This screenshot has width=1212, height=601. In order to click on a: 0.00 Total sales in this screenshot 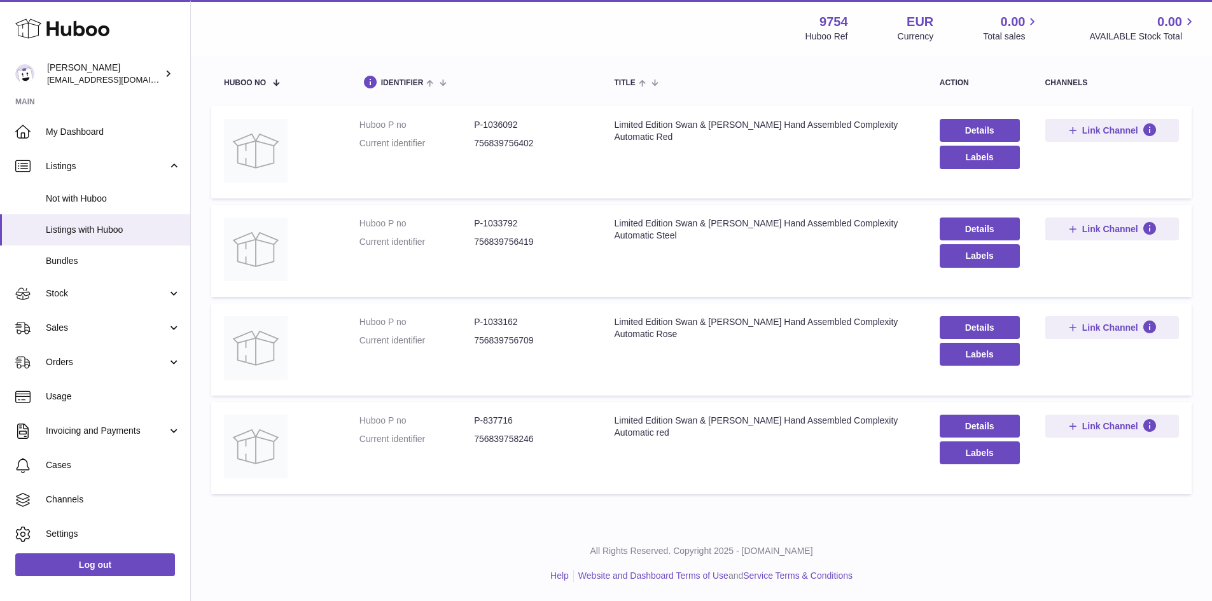, I will do `click(1011, 28)`.